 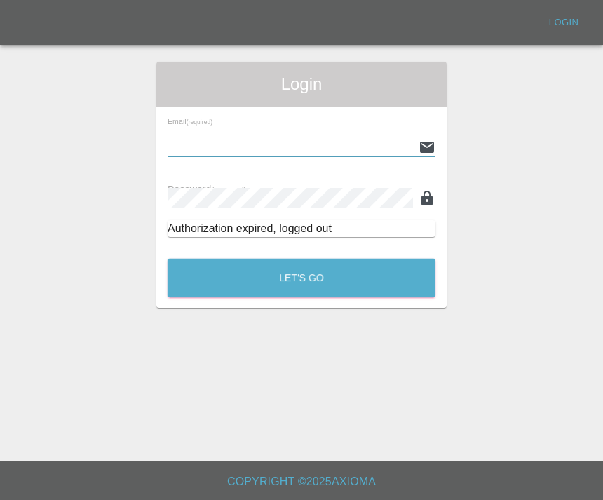 What do you see at coordinates (190, 121) in the screenshot?
I see `span: Email` at bounding box center [190, 121].